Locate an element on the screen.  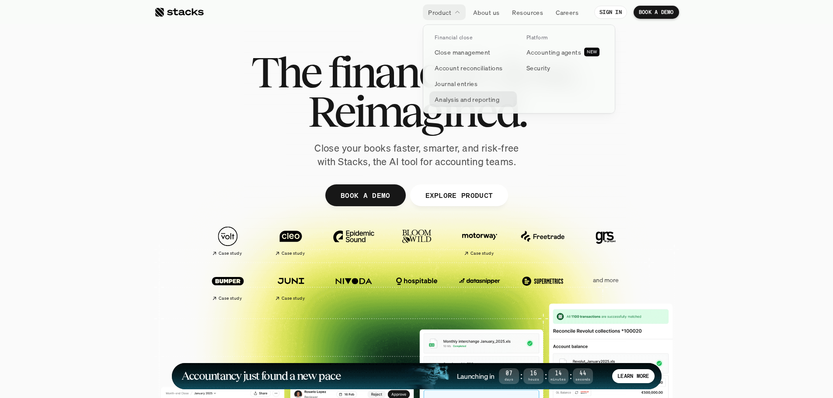
span: Days is located at coordinates (509, 379).